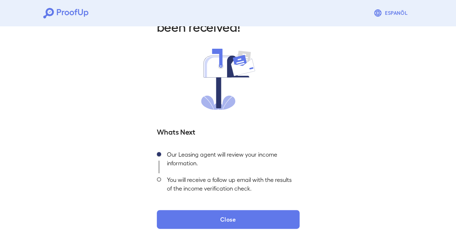  Describe the element at coordinates (230, 186) in the screenshot. I see `div: You will receive a follow up email with the results of the income verification check.` at that location.